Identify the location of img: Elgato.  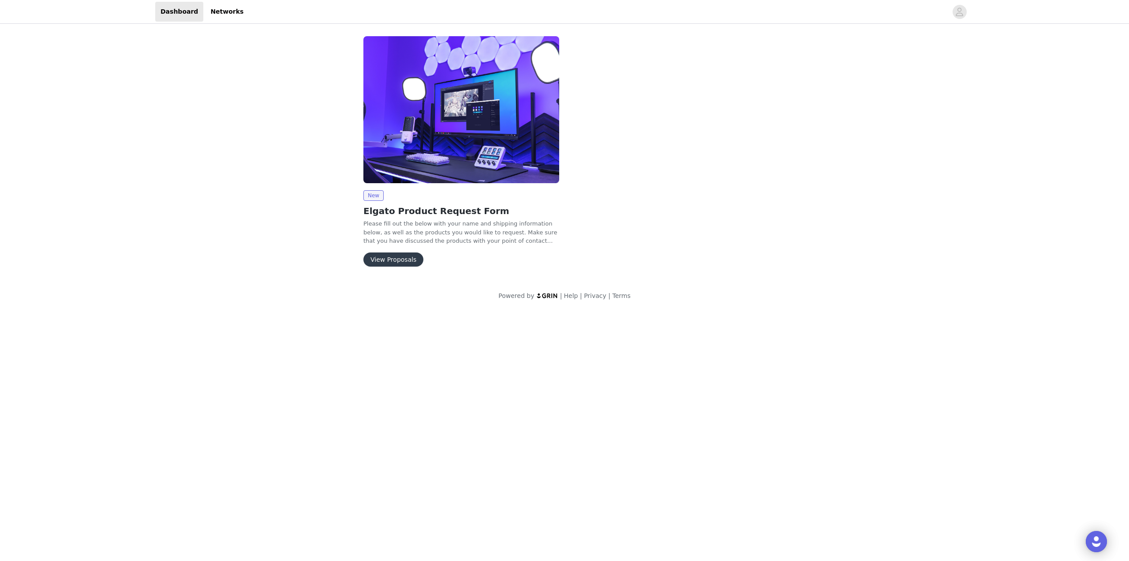
(461, 109).